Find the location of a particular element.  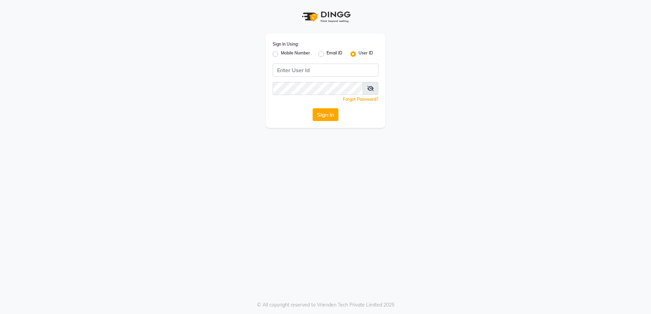

button: Sign In is located at coordinates (325, 115).